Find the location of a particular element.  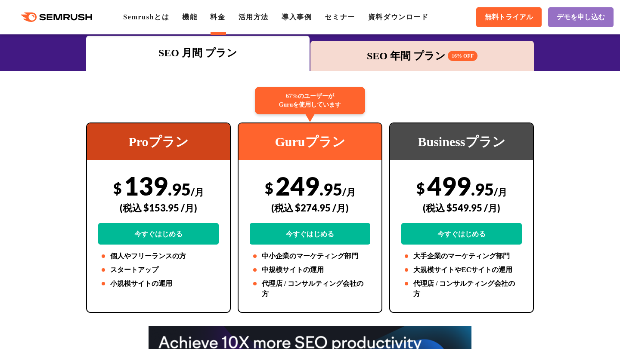

li: 小規模サイトの運用 is located at coordinates (158, 284).